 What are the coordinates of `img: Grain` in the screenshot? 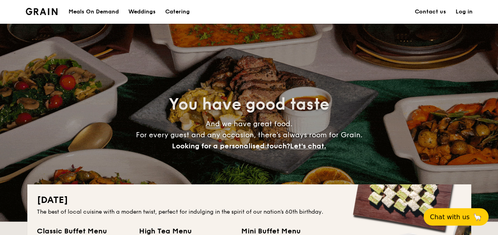 It's located at (42, 11).